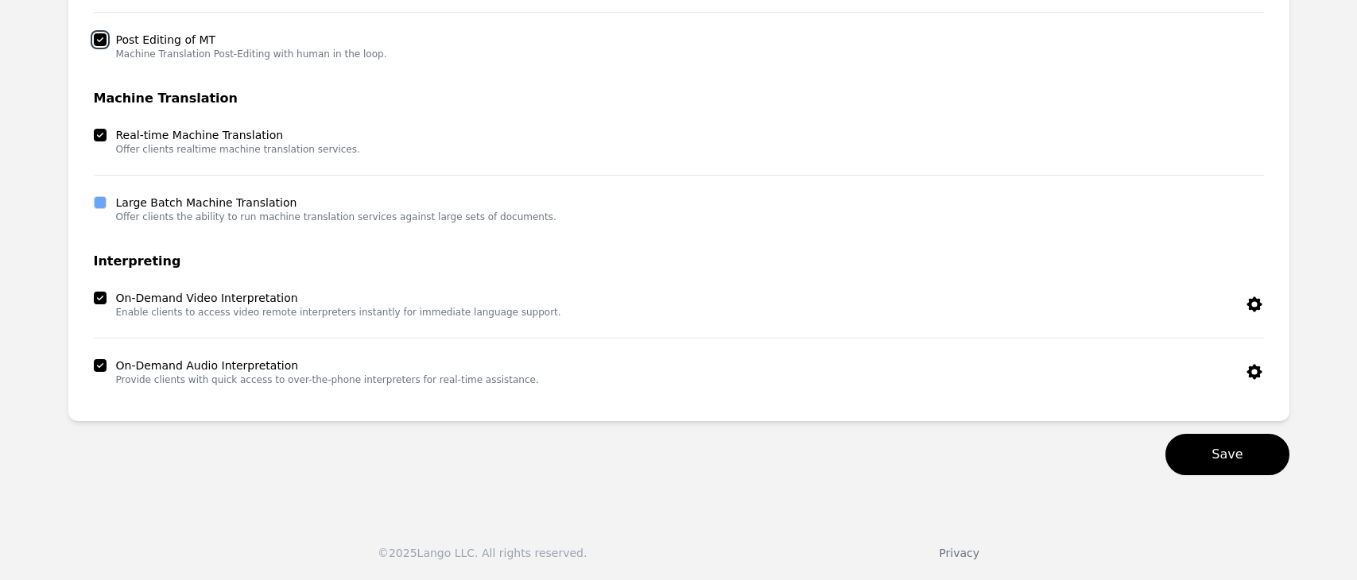 This screenshot has width=1357, height=580. Describe the element at coordinates (336, 217) in the screenshot. I see `p: Offer clients the ability to run machine translation services against large sets of documents.` at that location.